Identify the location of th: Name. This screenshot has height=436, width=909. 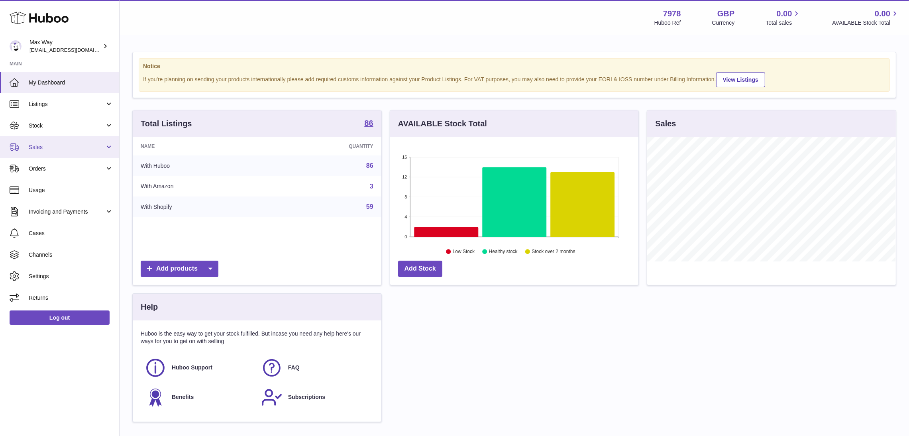
(201, 146).